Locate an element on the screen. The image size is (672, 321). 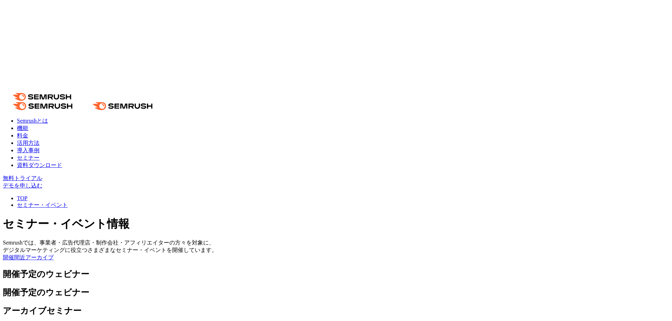
span: アーカイブ is located at coordinates (39, 257).